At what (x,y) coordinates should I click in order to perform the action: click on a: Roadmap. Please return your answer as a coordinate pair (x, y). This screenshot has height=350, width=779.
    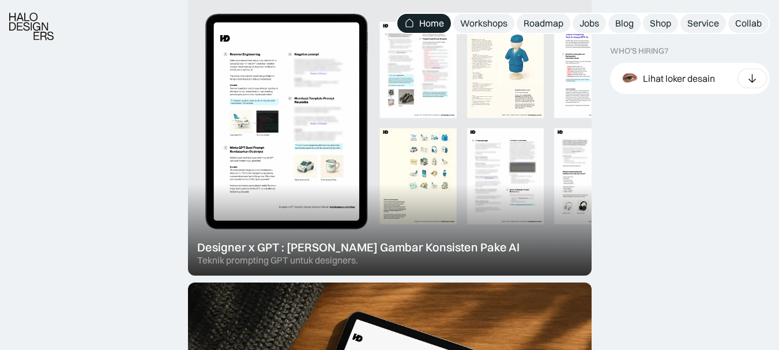
    Looking at the image, I should click on (543, 23).